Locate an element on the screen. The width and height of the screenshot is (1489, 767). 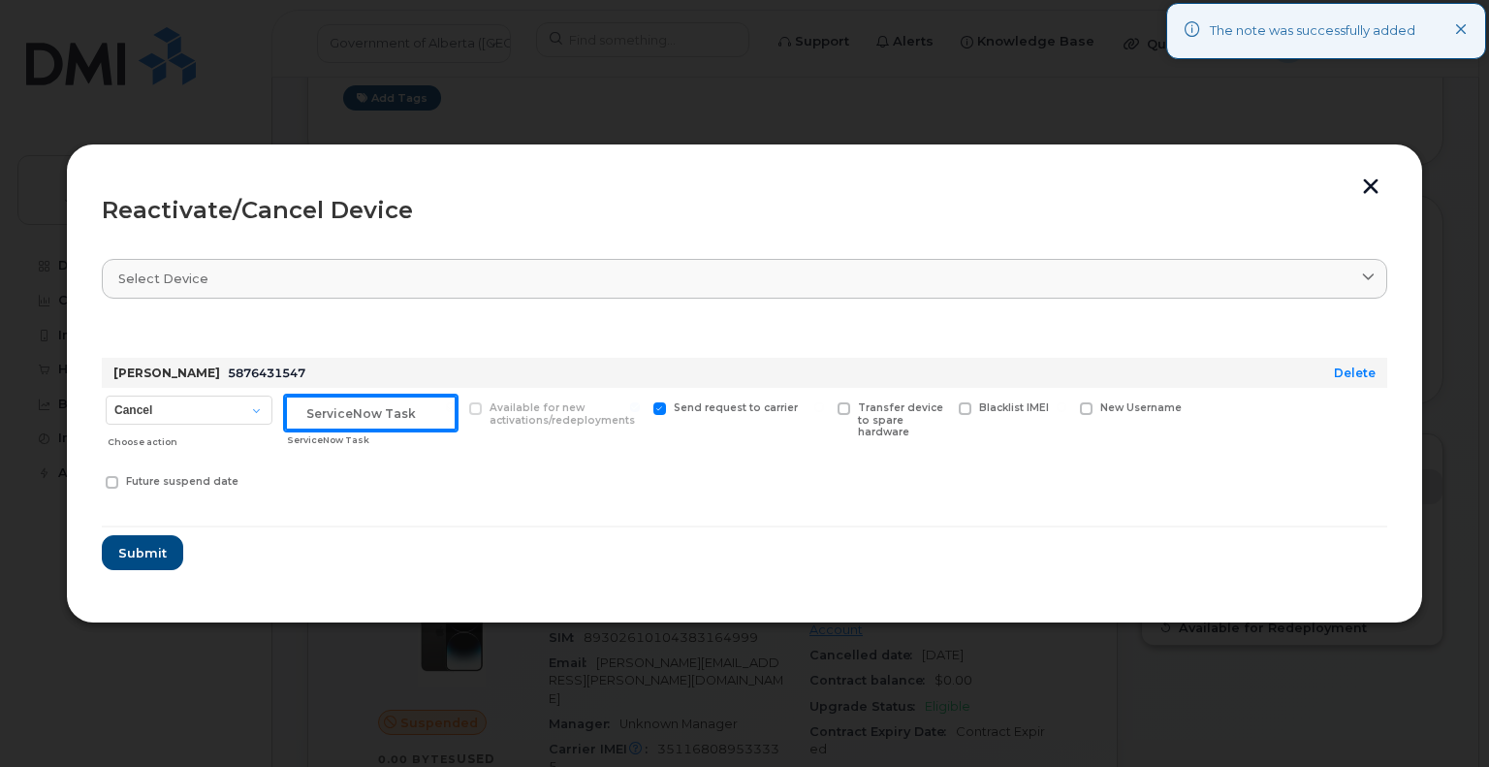
a: Delete is located at coordinates (1354, 372).